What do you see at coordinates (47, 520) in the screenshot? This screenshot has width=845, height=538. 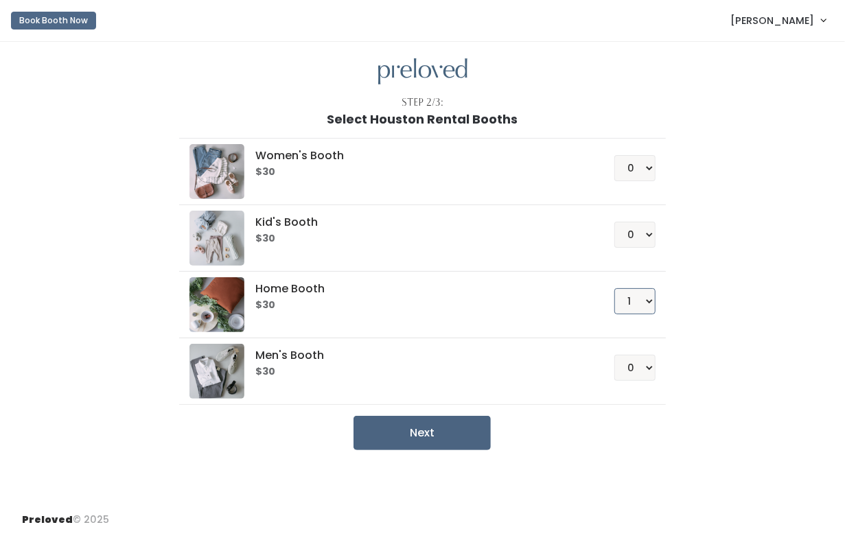 I see `span: Preloved` at bounding box center [47, 520].